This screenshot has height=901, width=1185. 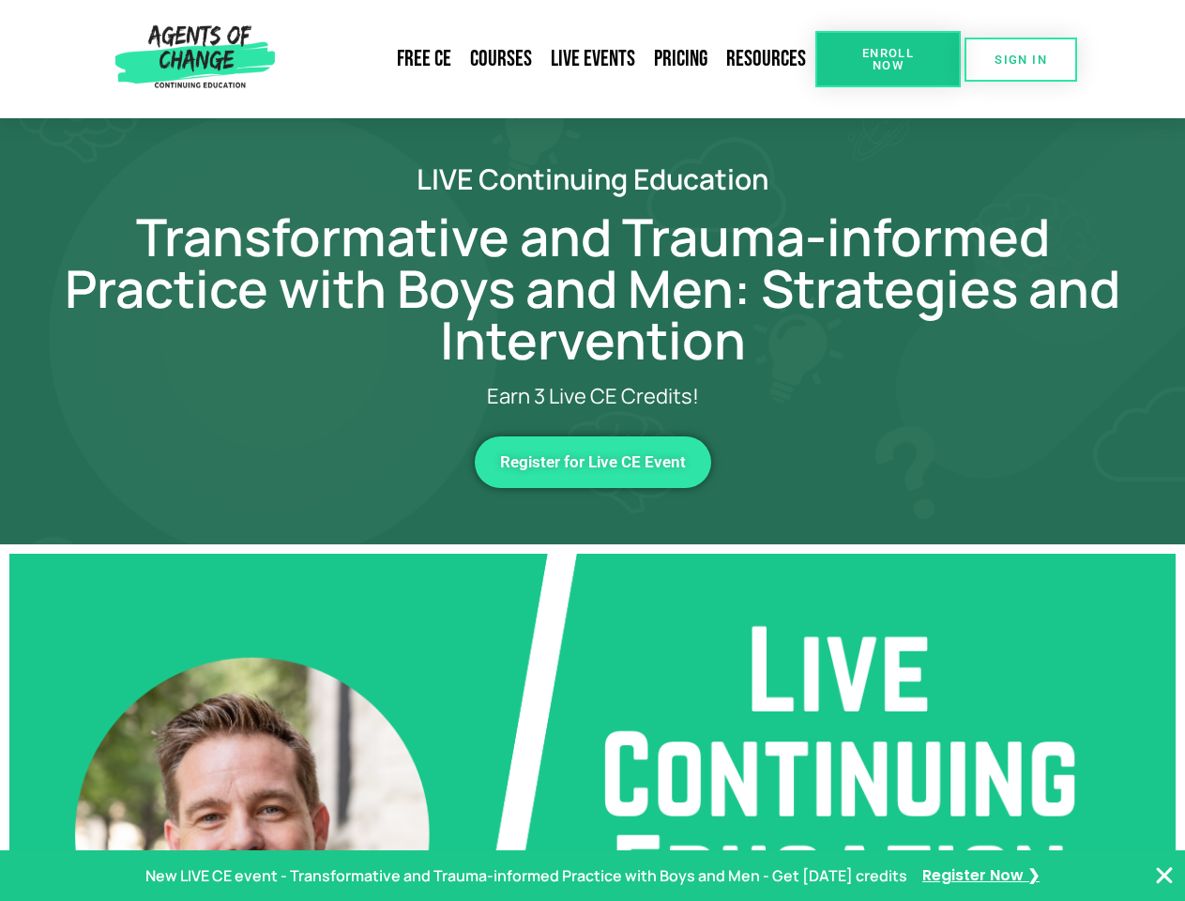 I want to click on span: Enroll Now, so click(x=888, y=59).